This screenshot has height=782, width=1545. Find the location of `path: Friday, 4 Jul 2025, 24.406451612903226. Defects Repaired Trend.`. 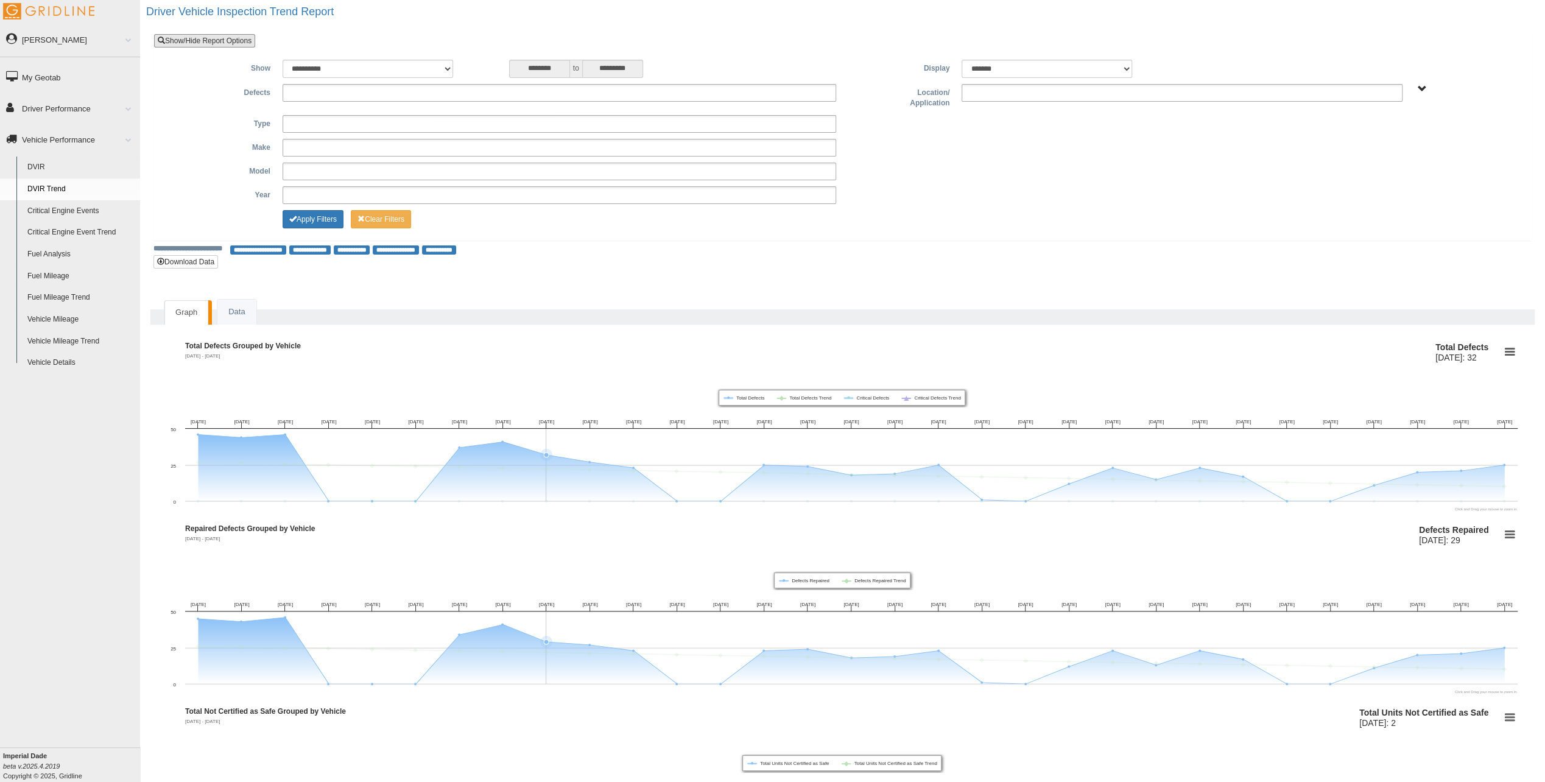

path: Friday, 4 Jul 2025, 24.406451612903226. Defects Repaired Trend. is located at coordinates (328, 649).